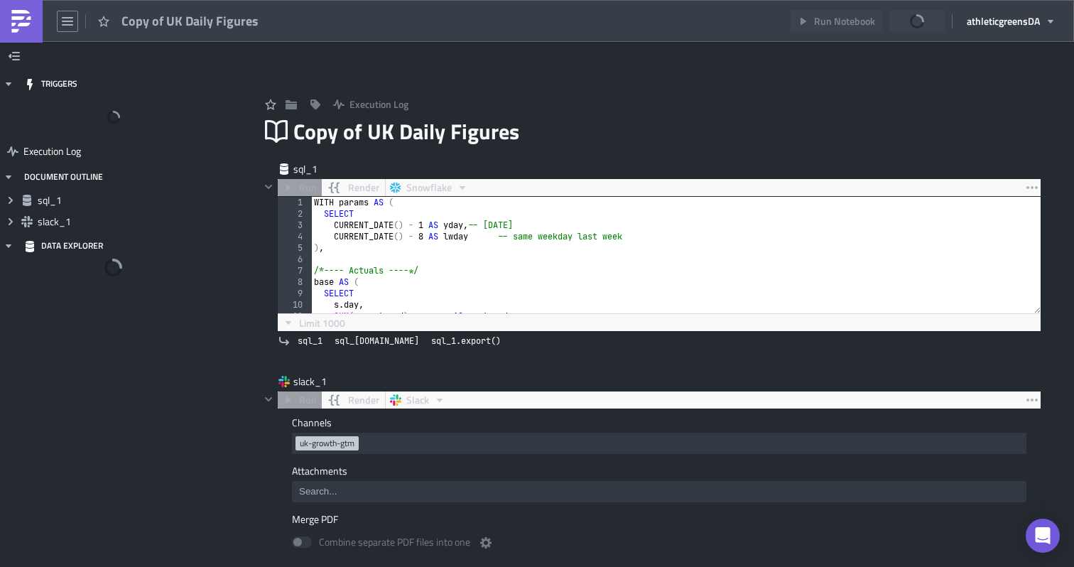  Describe the element at coordinates (418, 400) in the screenshot. I see `span: Slack` at that location.